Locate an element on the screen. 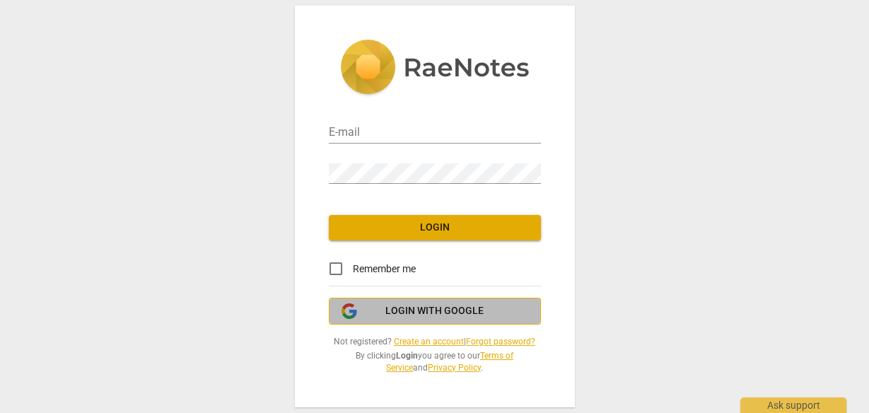 The height and width of the screenshot is (413, 869). a: Create an account is located at coordinates (429, 342).